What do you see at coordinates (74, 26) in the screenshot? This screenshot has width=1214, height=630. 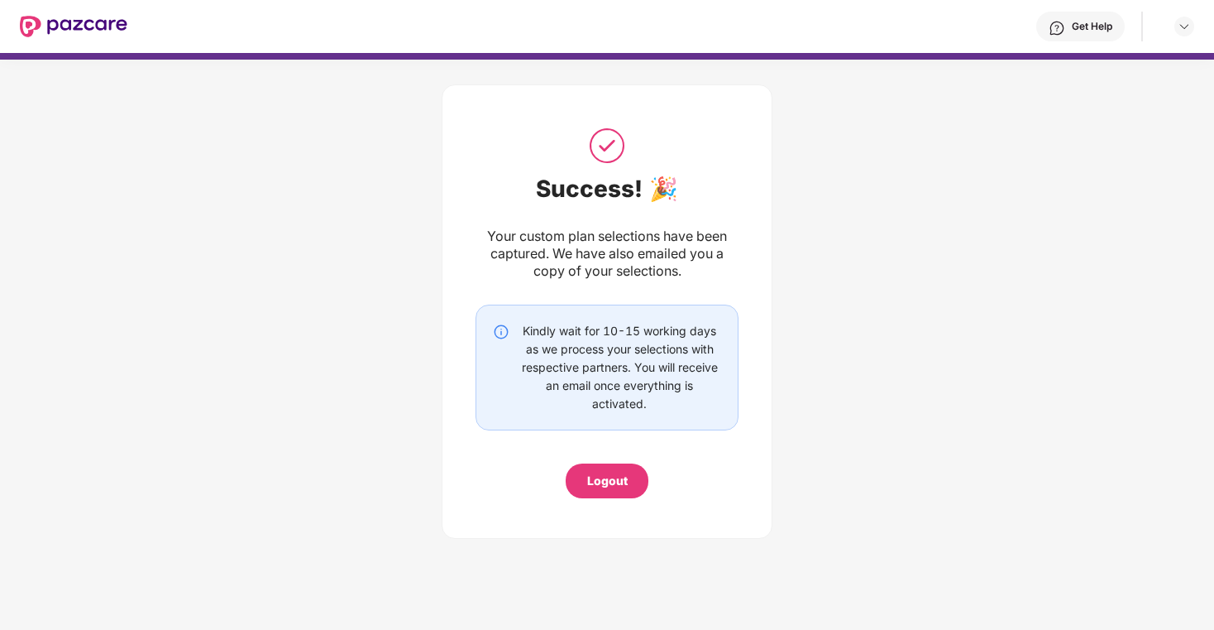 I see `img: New Pazcare Logo` at bounding box center [74, 26].